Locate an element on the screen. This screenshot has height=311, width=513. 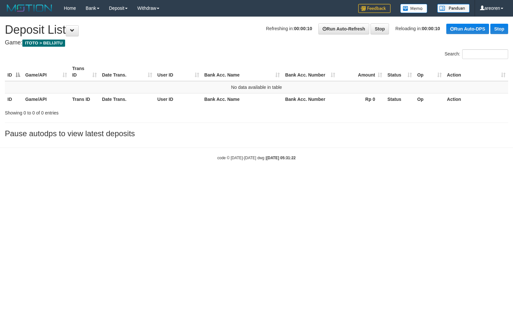
th: Game/API: activate to sort column ascending is located at coordinates (46, 72).